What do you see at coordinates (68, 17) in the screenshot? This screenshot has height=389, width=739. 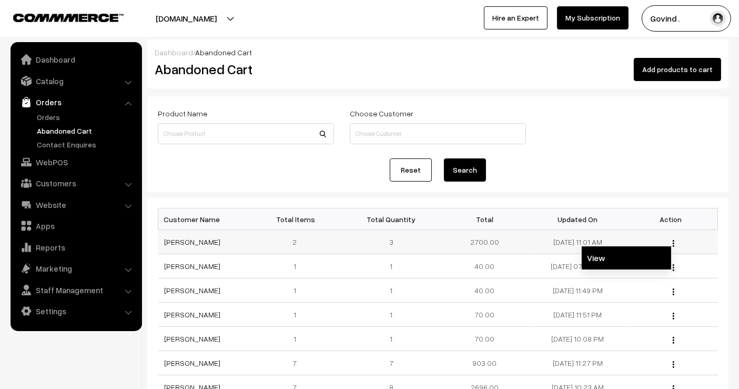 I see `img: COMMMERCE` at bounding box center [68, 17].